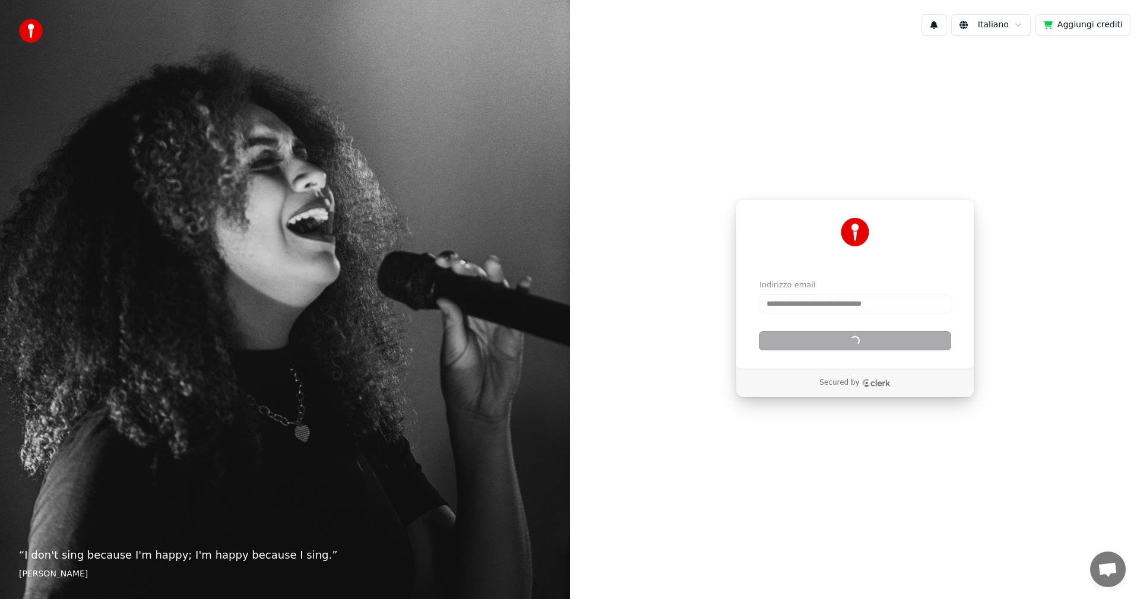  Describe the element at coordinates (31, 31) in the screenshot. I see `img: youka` at that location.